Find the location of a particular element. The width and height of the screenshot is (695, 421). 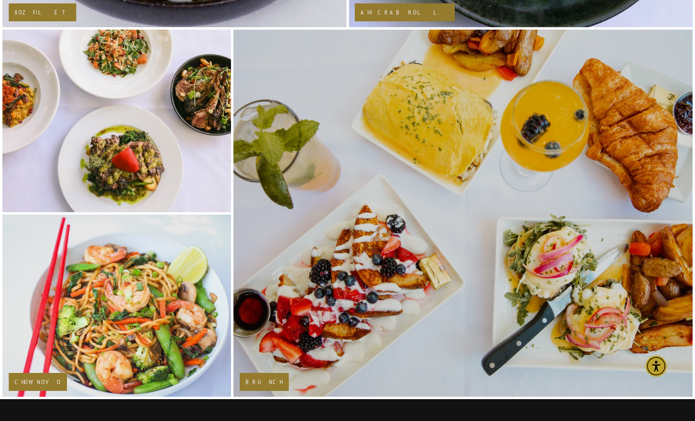

h2: Chow Novo is located at coordinates (38, 381).